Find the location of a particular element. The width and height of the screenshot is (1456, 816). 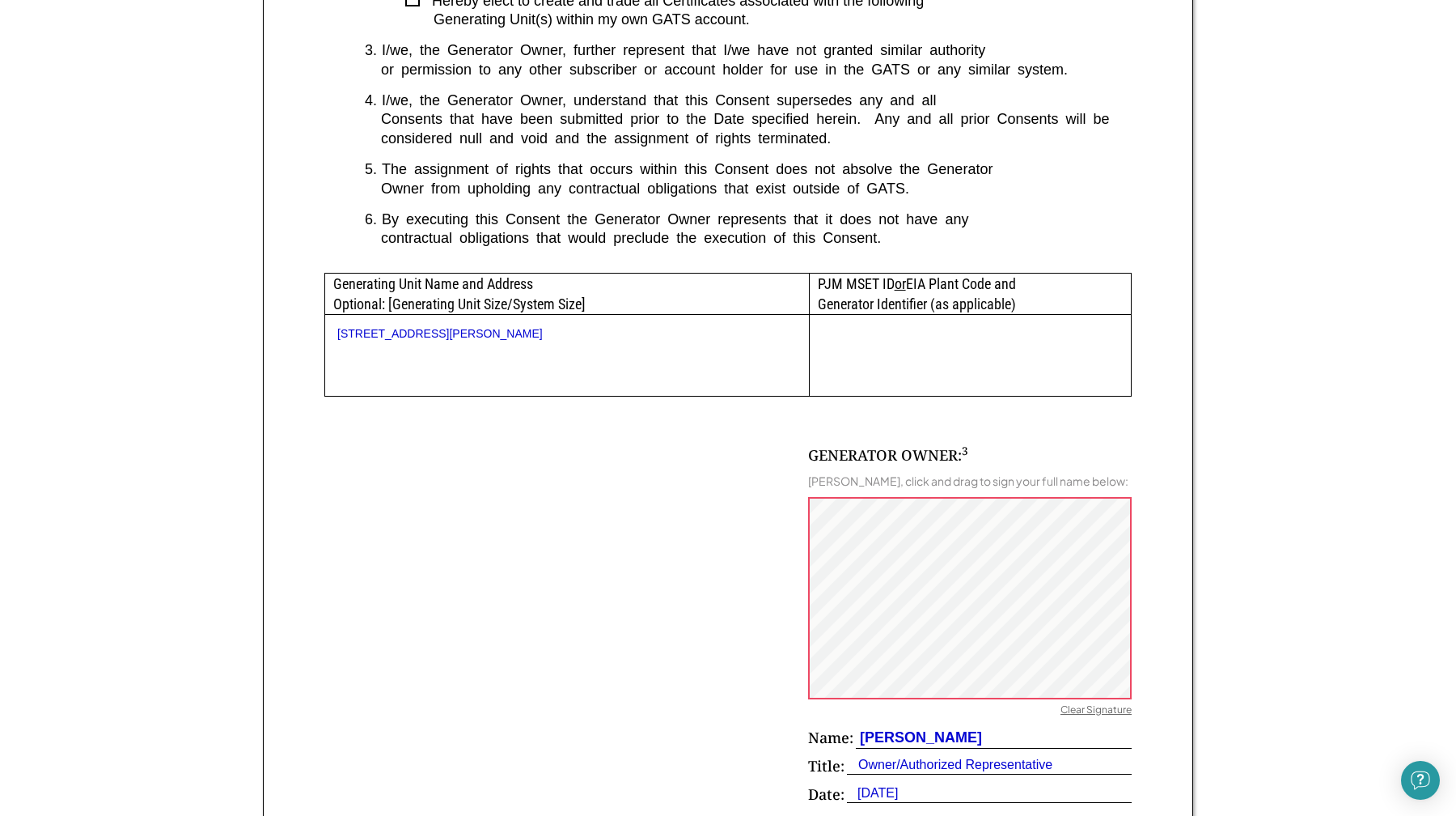

div: 6. is located at coordinates (371, 220).